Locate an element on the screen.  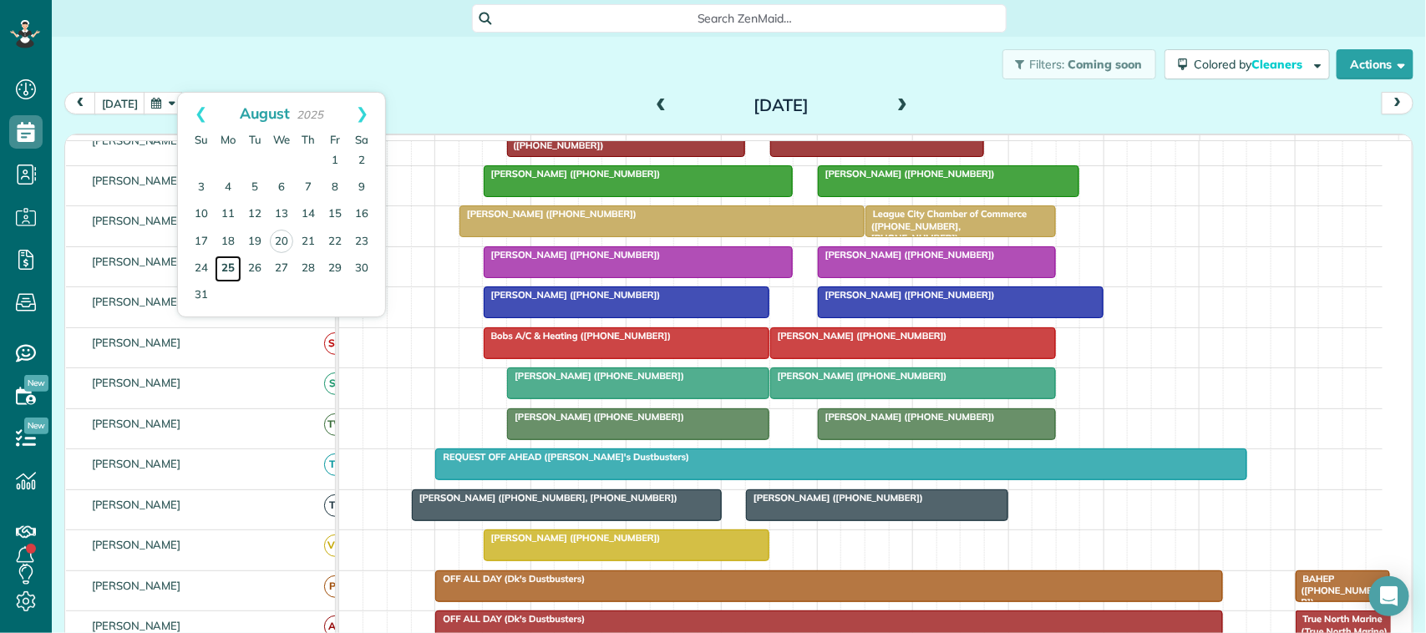
a: 12 is located at coordinates (255, 215).